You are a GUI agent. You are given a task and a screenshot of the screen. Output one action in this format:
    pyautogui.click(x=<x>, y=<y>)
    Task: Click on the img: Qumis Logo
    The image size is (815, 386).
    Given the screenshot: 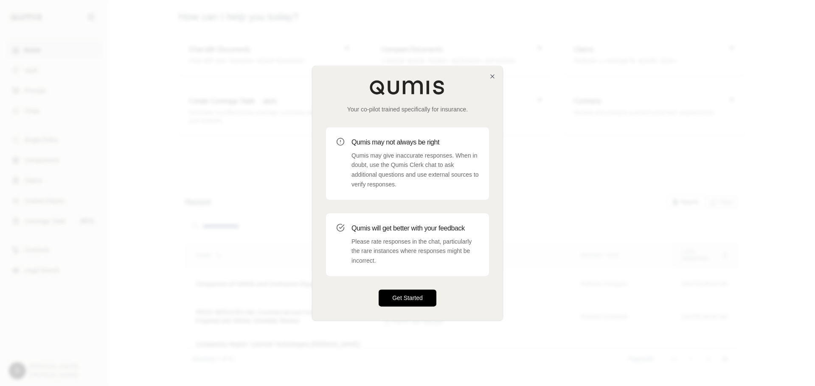 What is the action you would take?
    pyautogui.click(x=407, y=87)
    